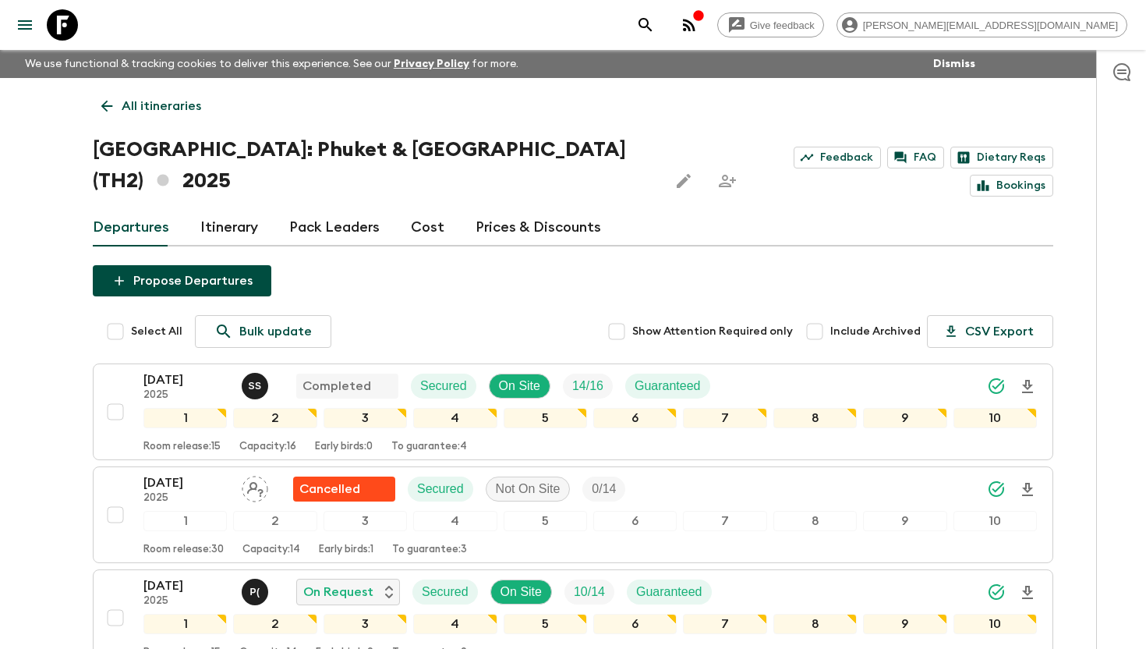  What do you see at coordinates (770, 25) in the screenshot?
I see `a: Give feedback` at bounding box center [770, 25].